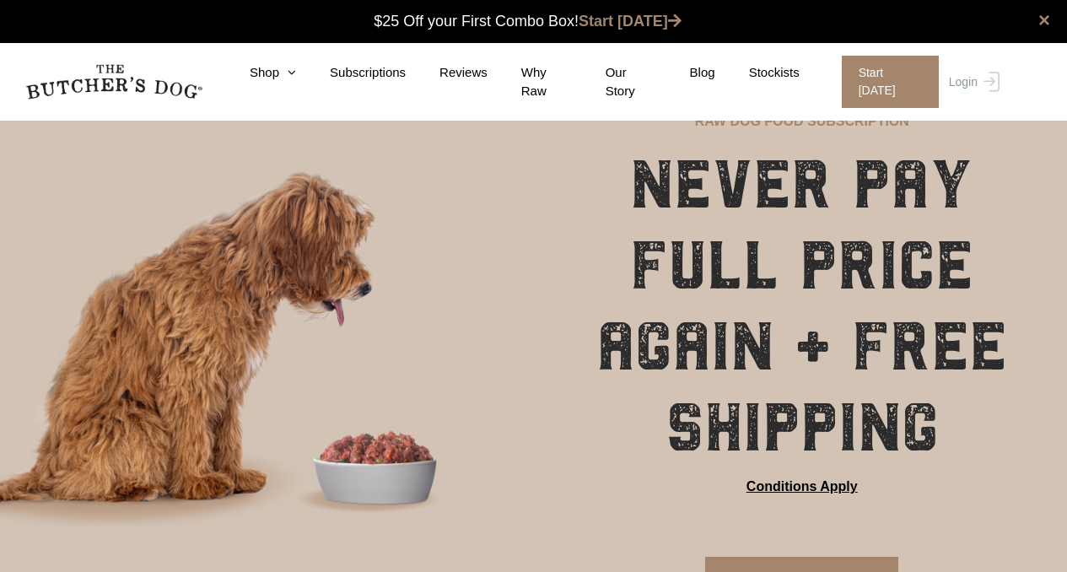  What do you see at coordinates (614, 82) in the screenshot?
I see `a: Our Story` at bounding box center [614, 82].